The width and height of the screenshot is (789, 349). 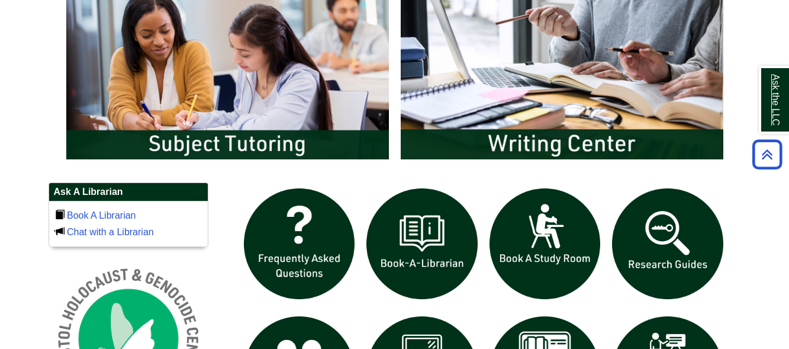 What do you see at coordinates (767, 154) in the screenshot?
I see `a: Back to Top` at bounding box center [767, 154].